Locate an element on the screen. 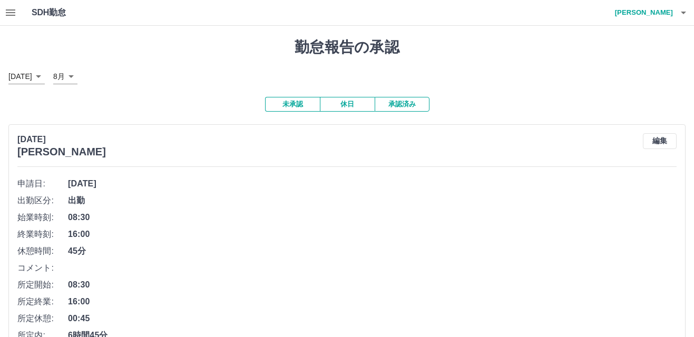 Image resolution: width=694 pixels, height=337 pixels. span: 出勤 is located at coordinates (372, 201).